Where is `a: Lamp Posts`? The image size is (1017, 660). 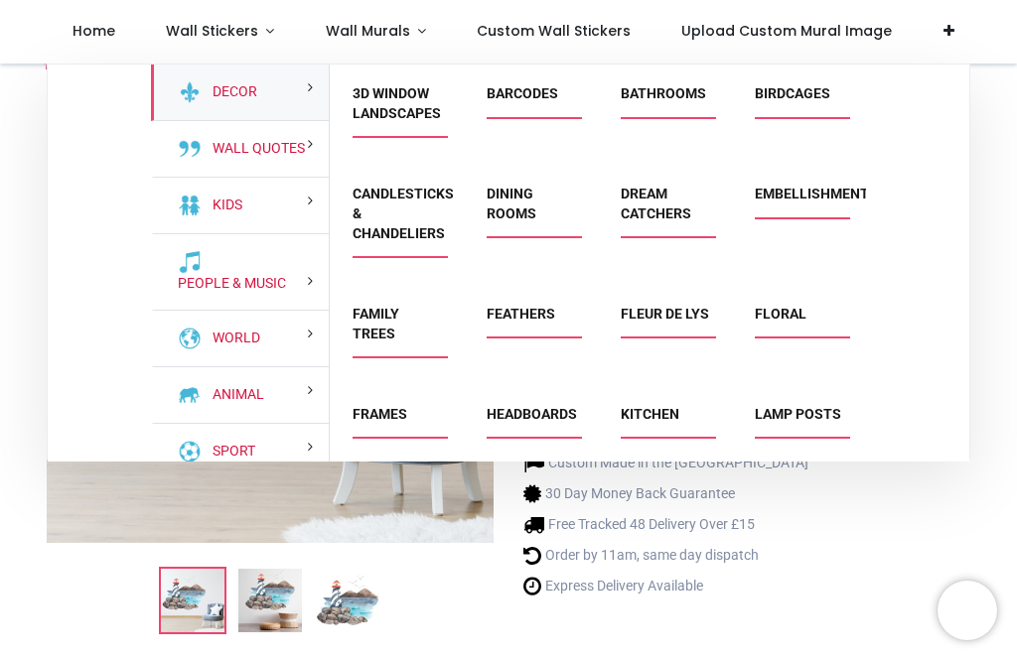
a: Lamp Posts is located at coordinates (797, 414).